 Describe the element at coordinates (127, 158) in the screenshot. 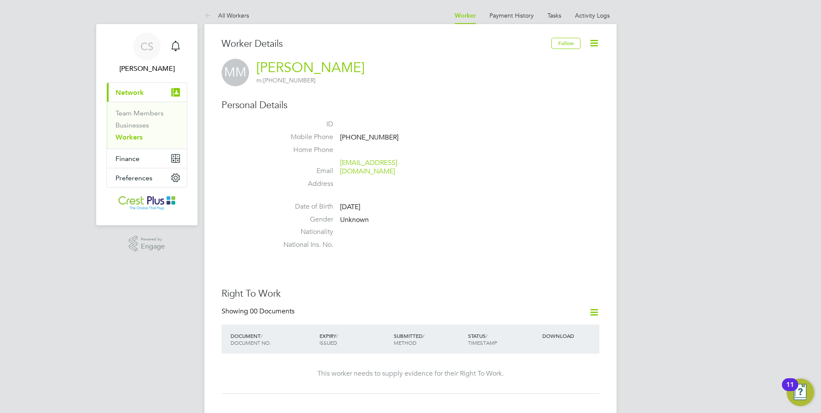

I see `span: Finance` at that location.